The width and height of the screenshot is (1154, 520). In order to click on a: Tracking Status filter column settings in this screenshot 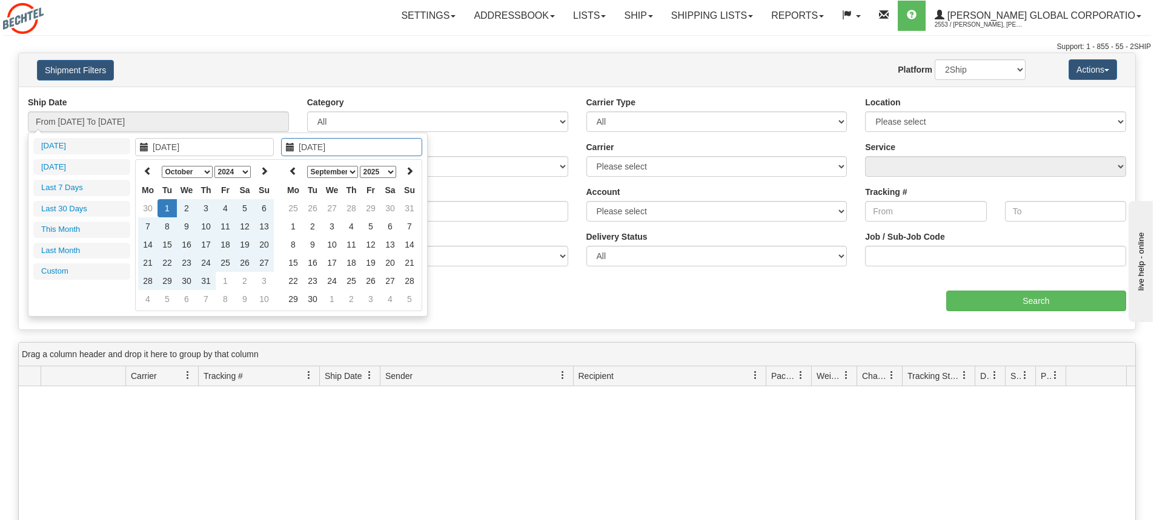, I will do `click(965, 376)`.